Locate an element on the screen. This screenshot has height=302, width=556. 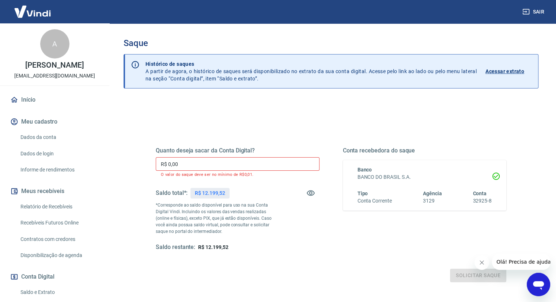
h6: Conta Corrente is located at coordinates (375, 201).